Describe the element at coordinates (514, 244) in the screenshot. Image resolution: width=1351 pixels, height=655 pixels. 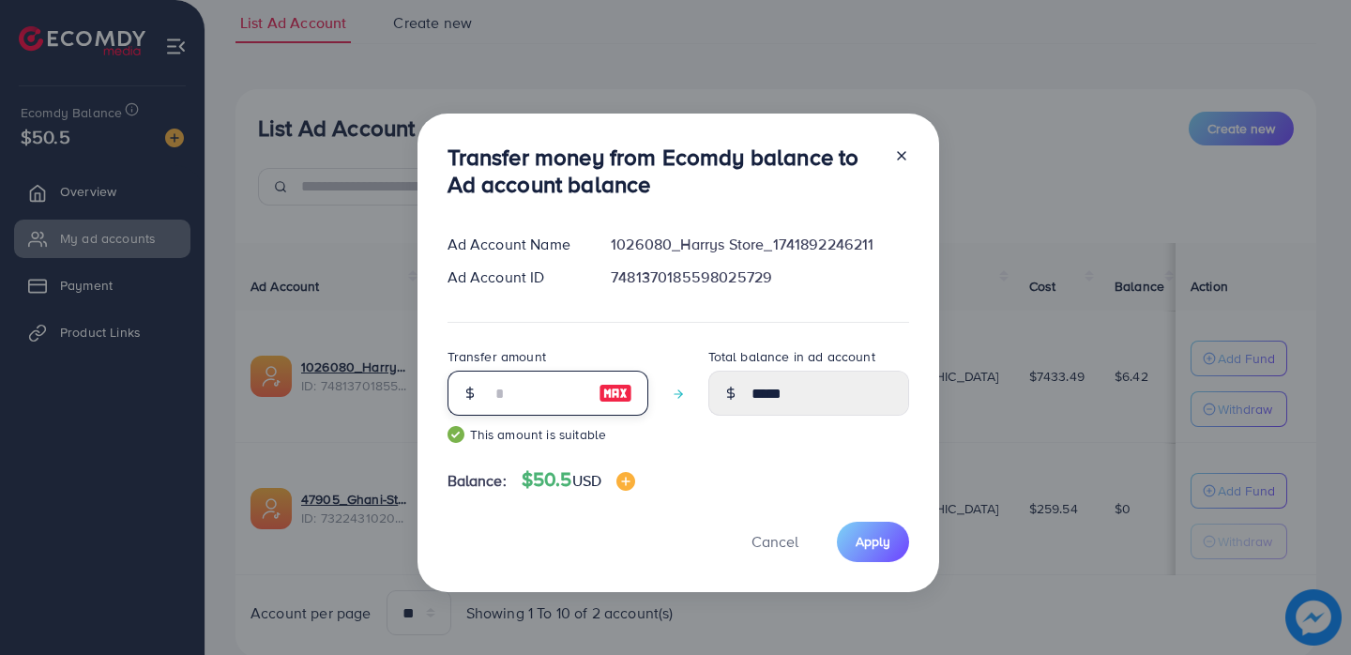
I see `div: Ad Account Name` at that location.